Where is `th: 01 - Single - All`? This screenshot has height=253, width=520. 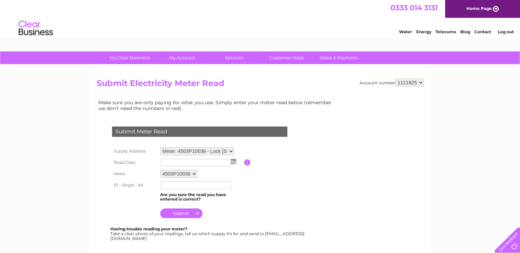
th: 01 - Single - All is located at coordinates (134, 185).